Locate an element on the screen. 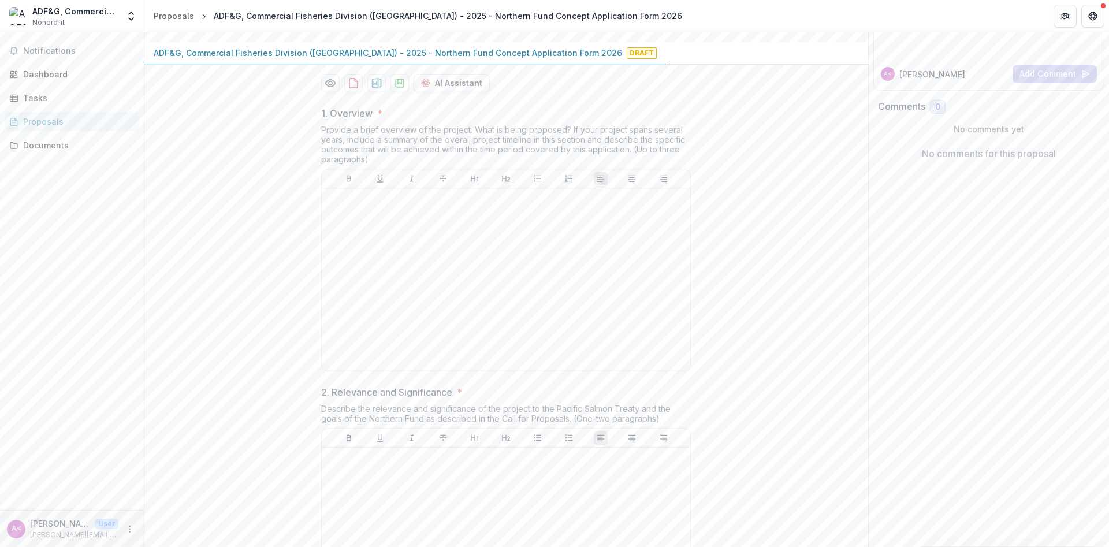 The width and height of the screenshot is (1109, 547). a: Documents is located at coordinates (72, 145).